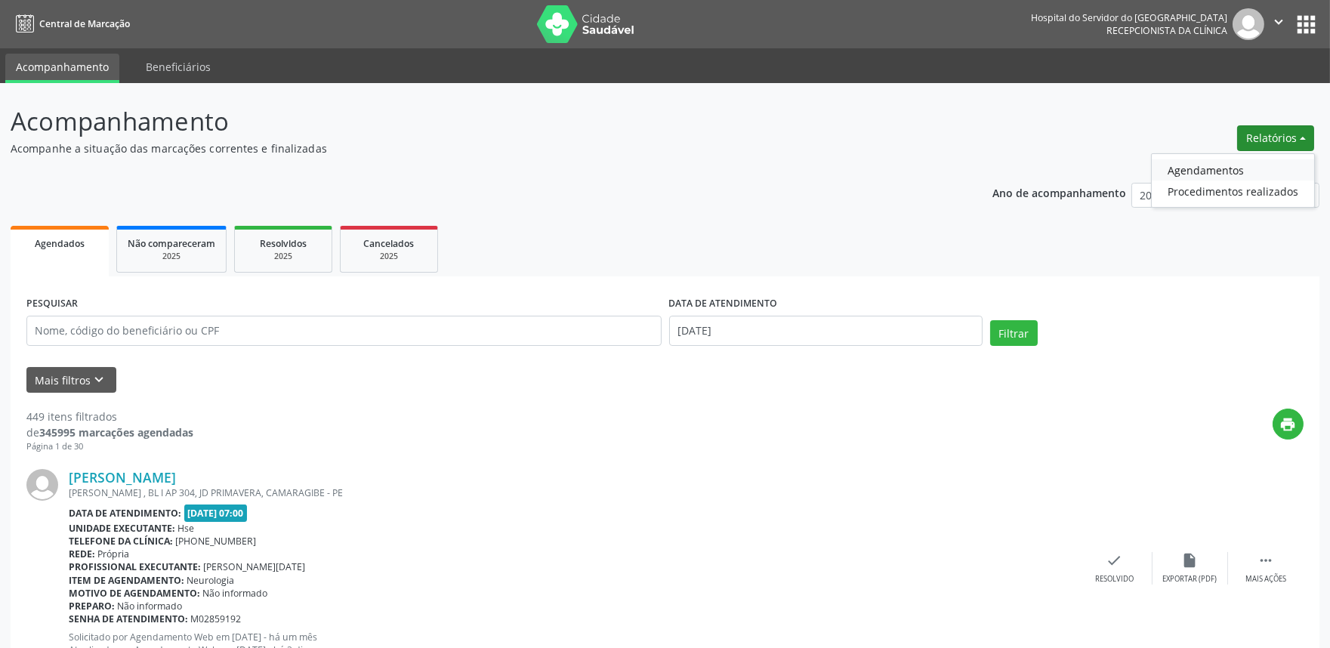  I want to click on p: Ano de acompanhamento, so click(1059, 192).